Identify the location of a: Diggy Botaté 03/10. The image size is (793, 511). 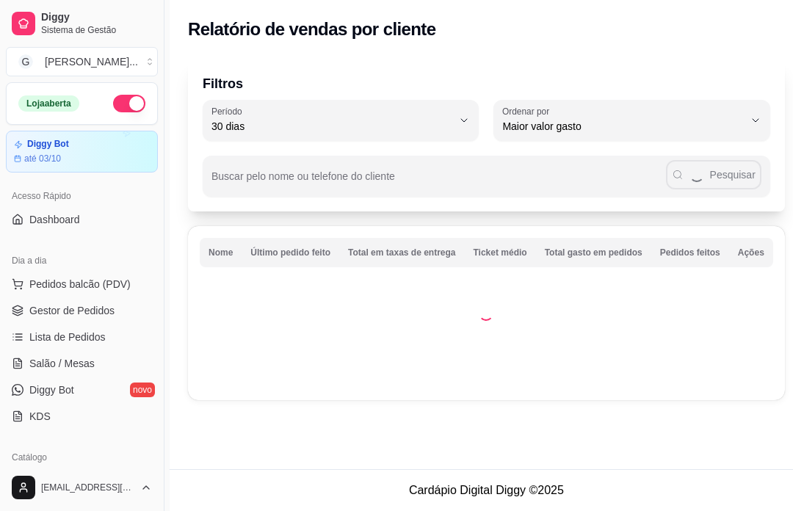
(82, 151).